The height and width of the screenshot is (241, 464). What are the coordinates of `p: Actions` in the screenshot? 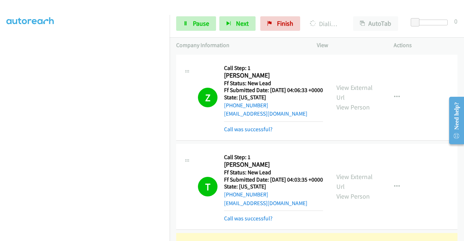 It's located at (425, 45).